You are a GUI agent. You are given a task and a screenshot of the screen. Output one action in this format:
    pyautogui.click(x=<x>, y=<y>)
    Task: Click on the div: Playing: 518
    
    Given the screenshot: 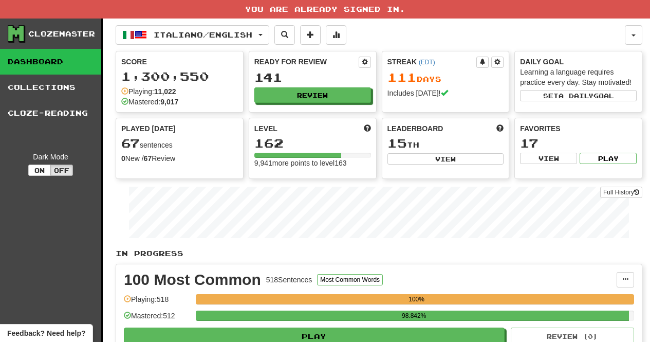 What is the action you would take?
    pyautogui.click(x=157, y=302)
    